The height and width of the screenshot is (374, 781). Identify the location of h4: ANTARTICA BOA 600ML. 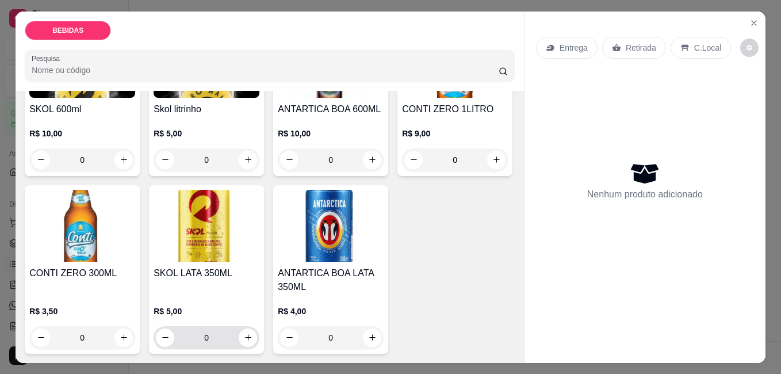
(331, 109).